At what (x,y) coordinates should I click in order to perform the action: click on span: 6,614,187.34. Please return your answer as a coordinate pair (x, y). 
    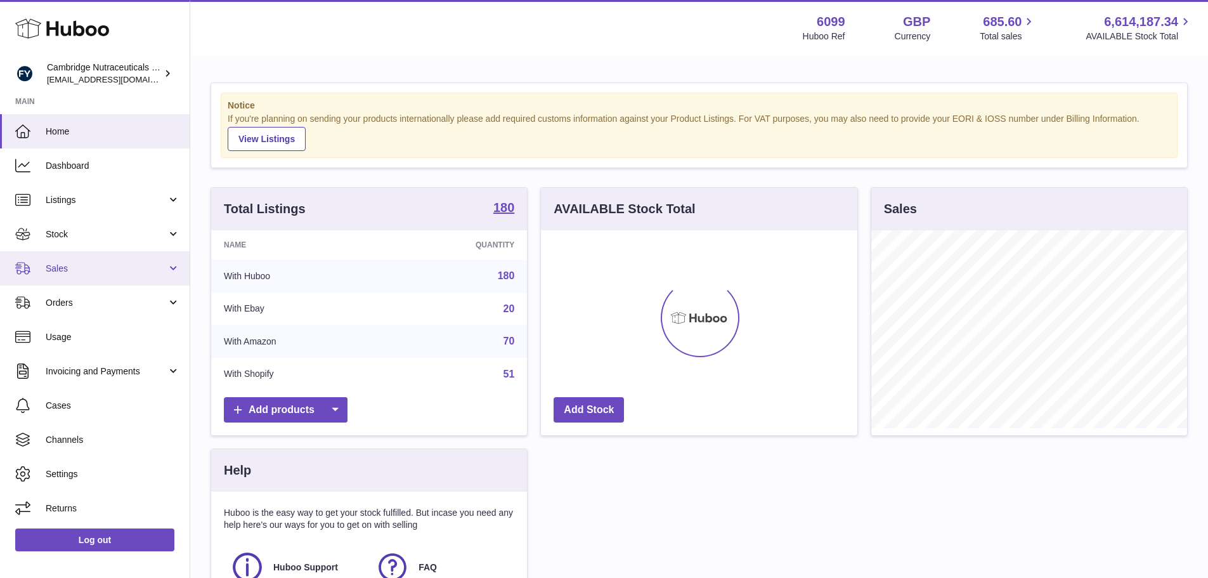
    Looking at the image, I should click on (1141, 22).